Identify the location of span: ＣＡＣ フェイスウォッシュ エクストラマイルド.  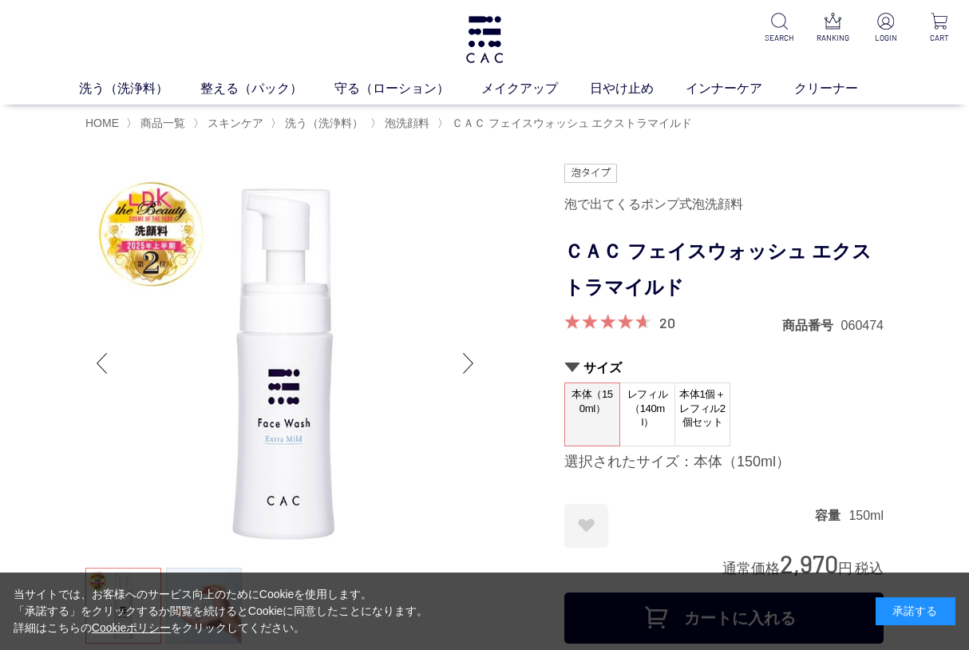
(572, 123).